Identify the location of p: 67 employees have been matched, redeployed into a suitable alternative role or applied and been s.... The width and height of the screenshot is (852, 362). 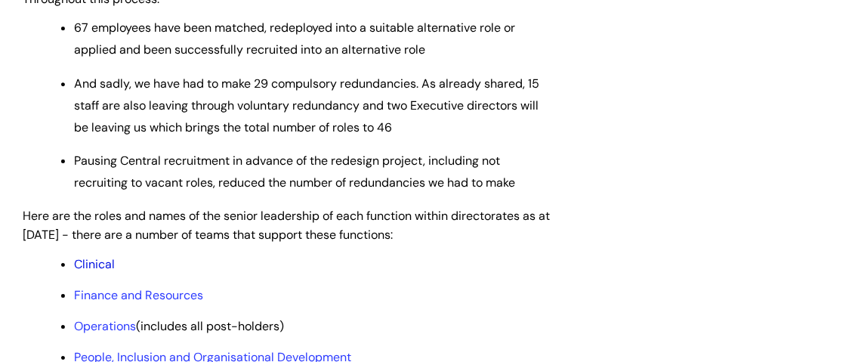
(313, 39).